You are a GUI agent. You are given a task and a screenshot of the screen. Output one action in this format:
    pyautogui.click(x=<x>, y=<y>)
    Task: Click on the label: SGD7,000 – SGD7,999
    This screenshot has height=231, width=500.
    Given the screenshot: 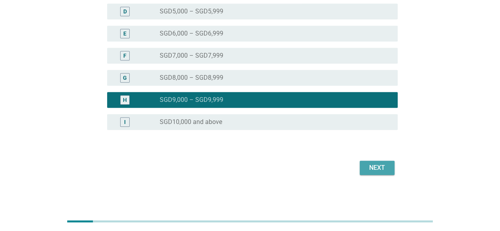 What is the action you would take?
    pyautogui.click(x=191, y=56)
    